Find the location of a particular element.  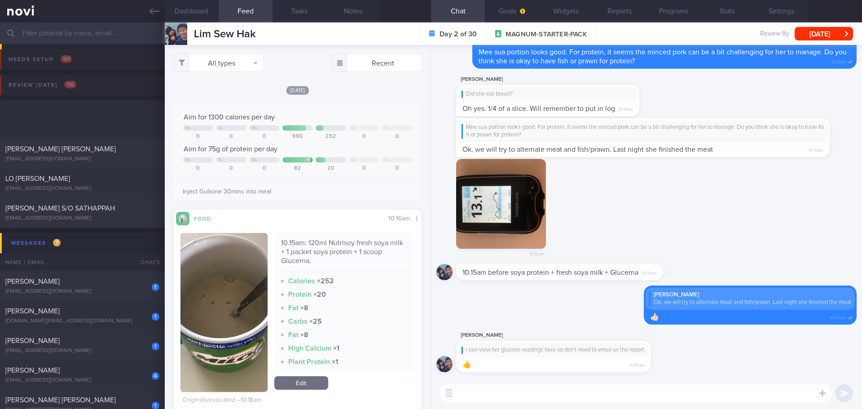

div: 252 is located at coordinates (331, 137).